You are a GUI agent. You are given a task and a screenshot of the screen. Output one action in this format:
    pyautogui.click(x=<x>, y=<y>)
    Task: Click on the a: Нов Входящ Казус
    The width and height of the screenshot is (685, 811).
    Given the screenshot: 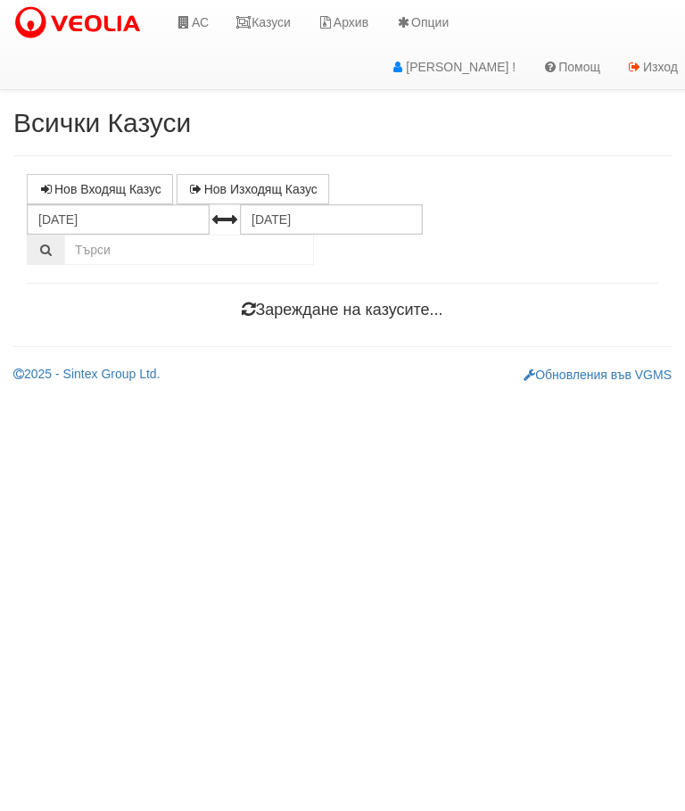 What is the action you would take?
    pyautogui.click(x=100, y=189)
    